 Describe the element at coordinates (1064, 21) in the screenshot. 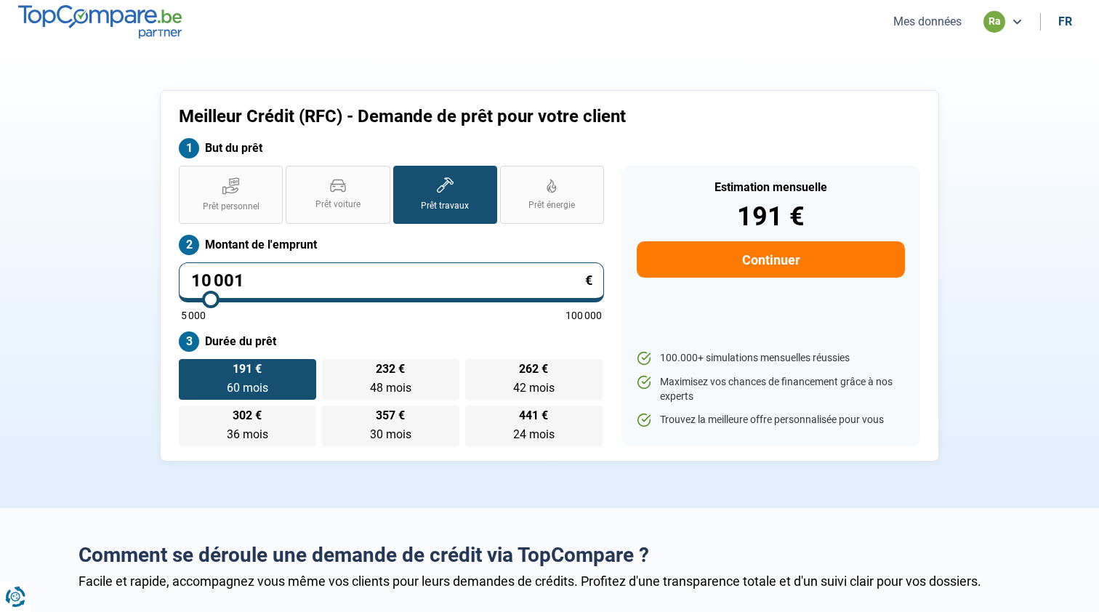

I see `div: fr` at that location.